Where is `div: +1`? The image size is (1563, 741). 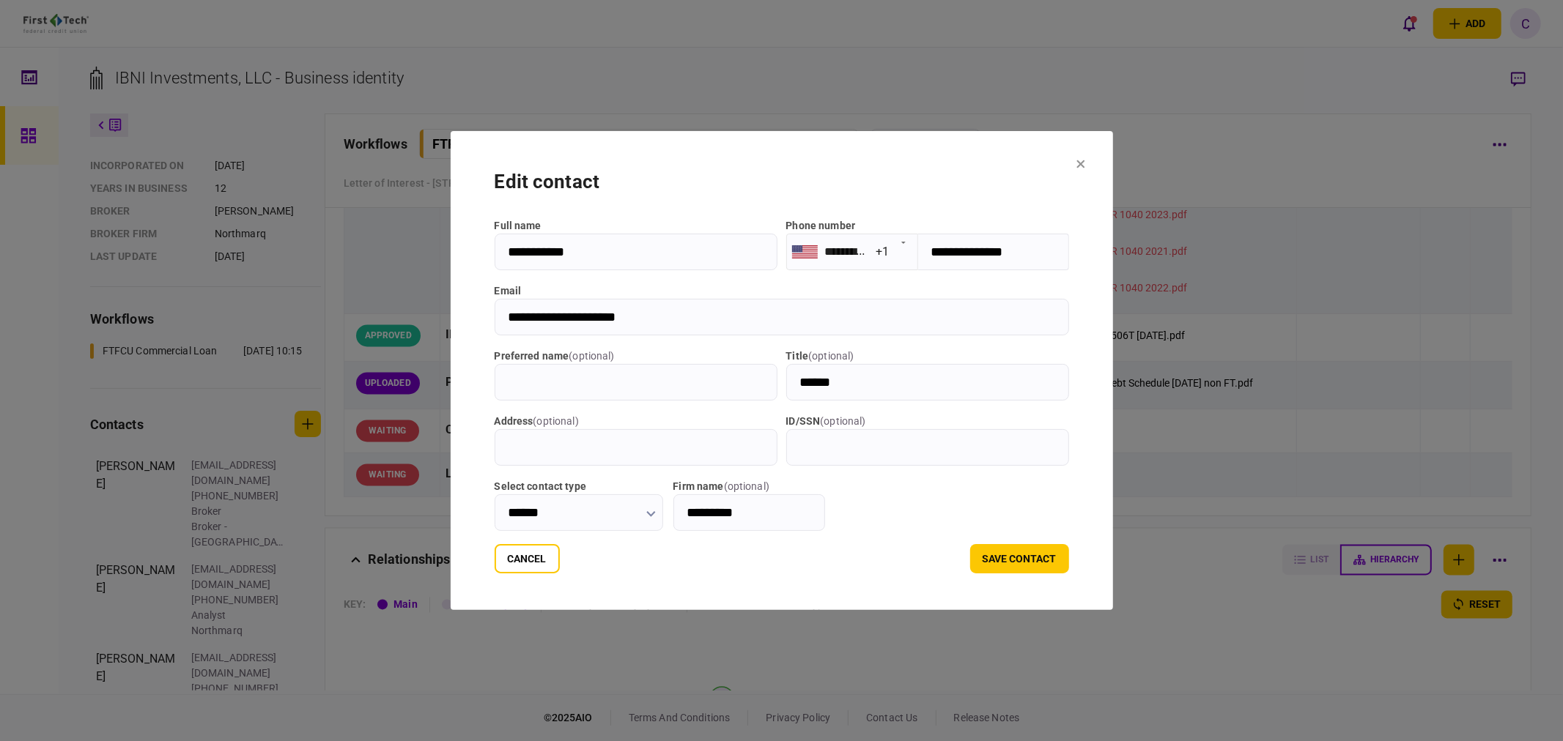 div: +1 is located at coordinates (882, 251).